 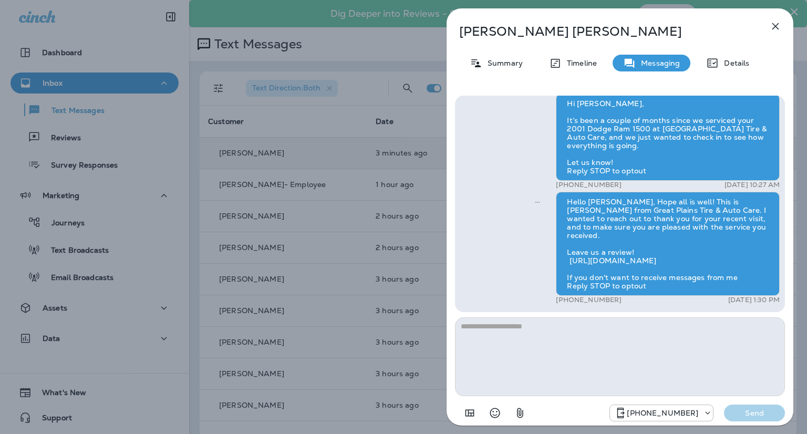 What do you see at coordinates (502, 63) in the screenshot?
I see `p: Summary` at bounding box center [502, 63].